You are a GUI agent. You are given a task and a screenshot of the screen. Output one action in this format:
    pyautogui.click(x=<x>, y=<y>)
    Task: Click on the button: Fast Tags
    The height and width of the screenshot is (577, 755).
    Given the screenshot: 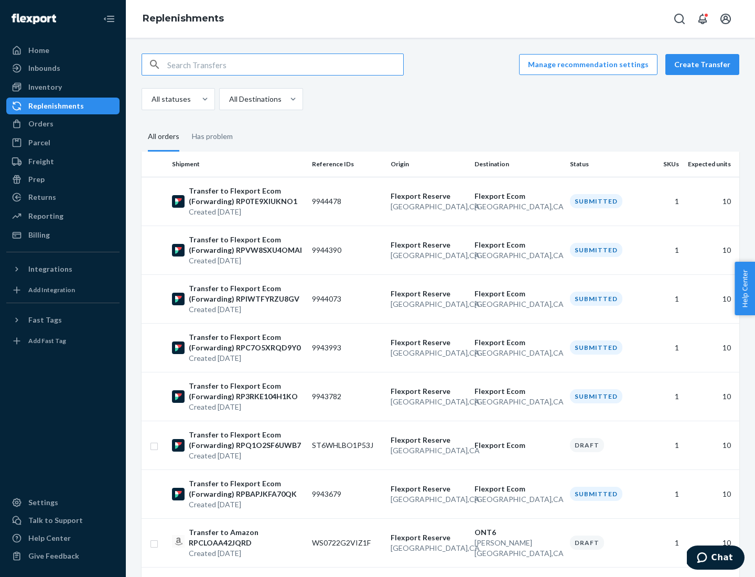 What is the action you would take?
    pyautogui.click(x=63, y=320)
    